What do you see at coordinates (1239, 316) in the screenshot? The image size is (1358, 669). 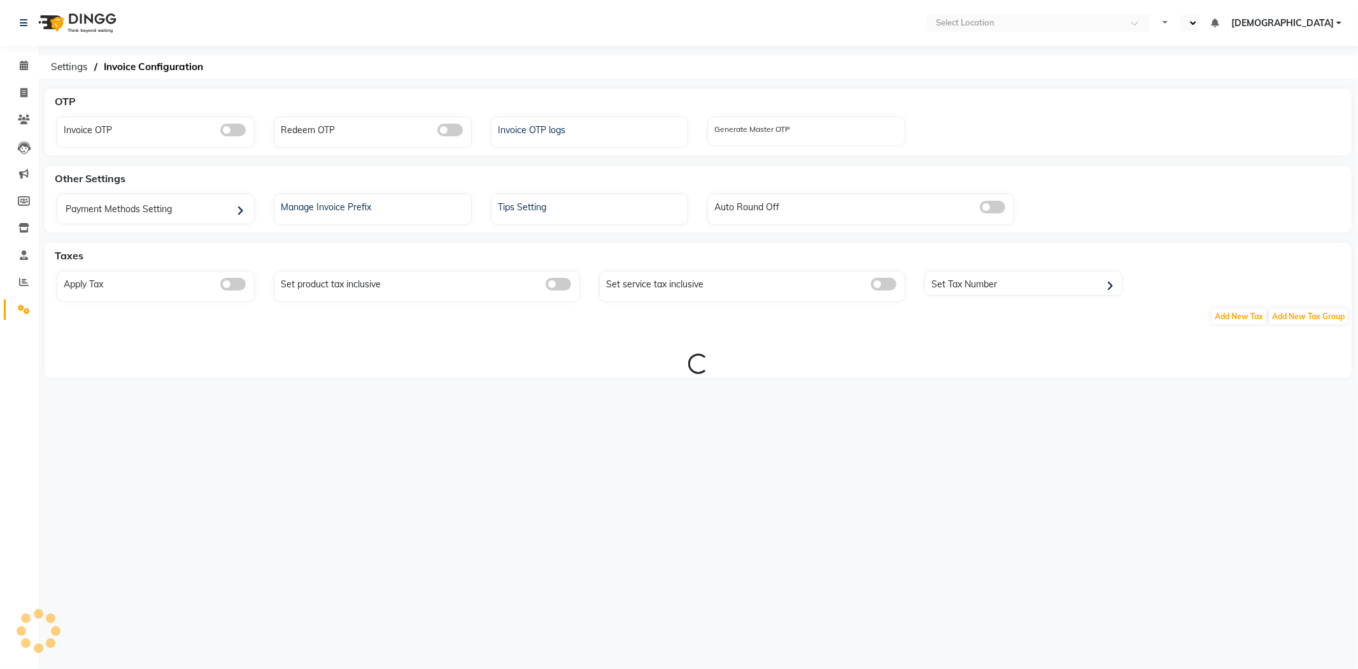 I see `span: Add New Tax` at bounding box center [1239, 316].